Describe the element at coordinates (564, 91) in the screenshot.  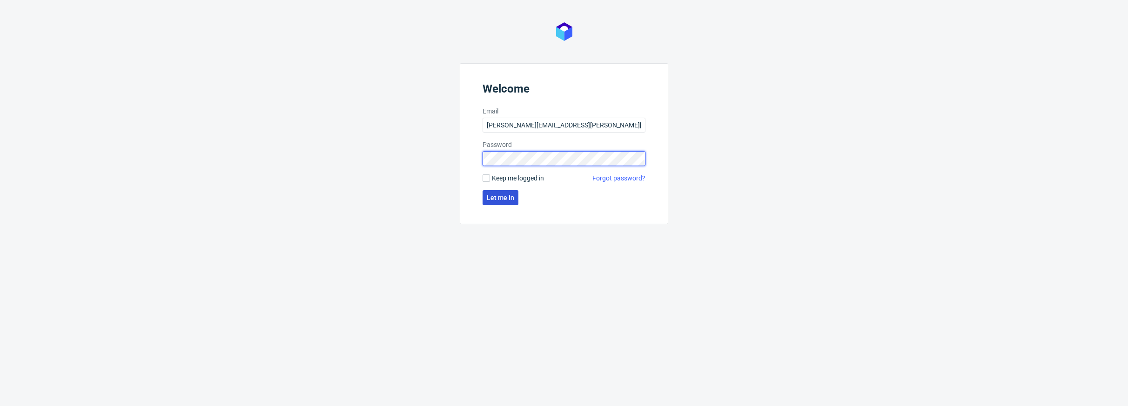
I see `header: Welcome` at that location.